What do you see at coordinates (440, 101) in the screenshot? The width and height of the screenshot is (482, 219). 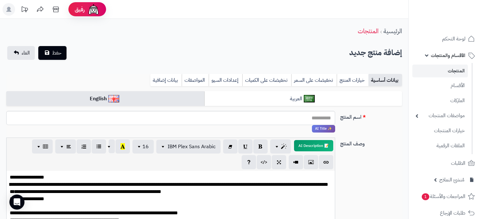 I see `a: الماركات` at bounding box center [440, 101].